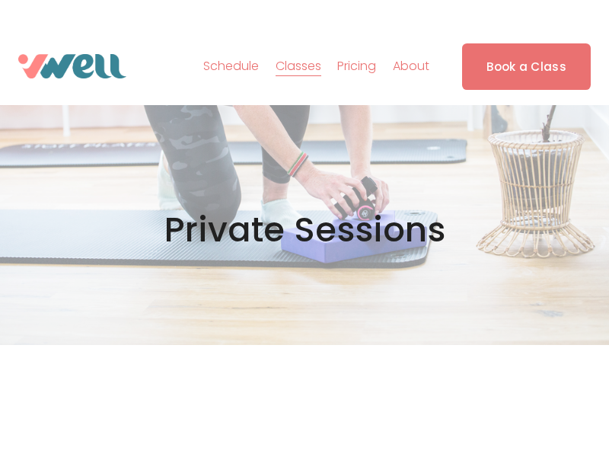 The image size is (609, 457). What do you see at coordinates (298, 66) in the screenshot?
I see `span: Classes` at bounding box center [298, 66].